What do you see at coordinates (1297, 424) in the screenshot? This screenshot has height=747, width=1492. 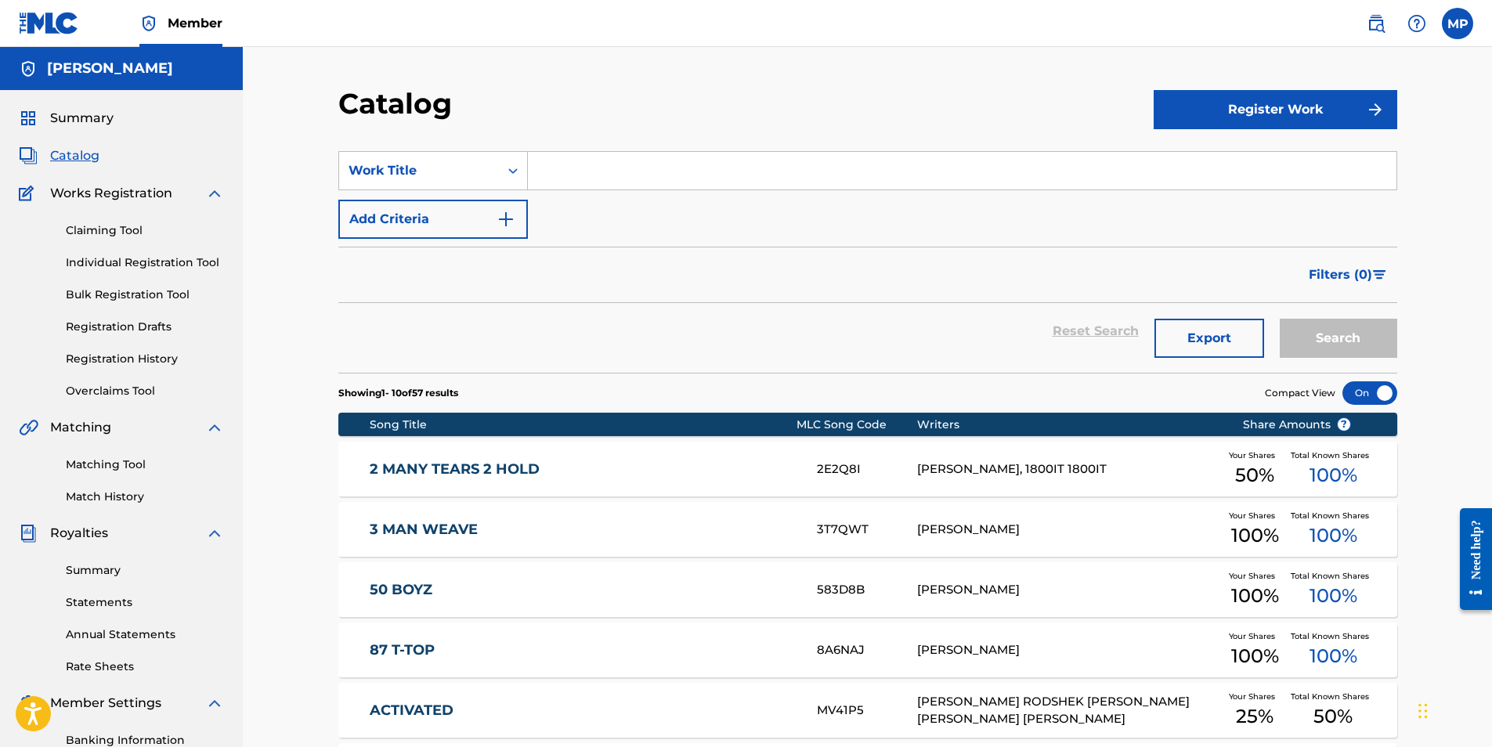 I see `span: Share Amounts` at bounding box center [1297, 424].